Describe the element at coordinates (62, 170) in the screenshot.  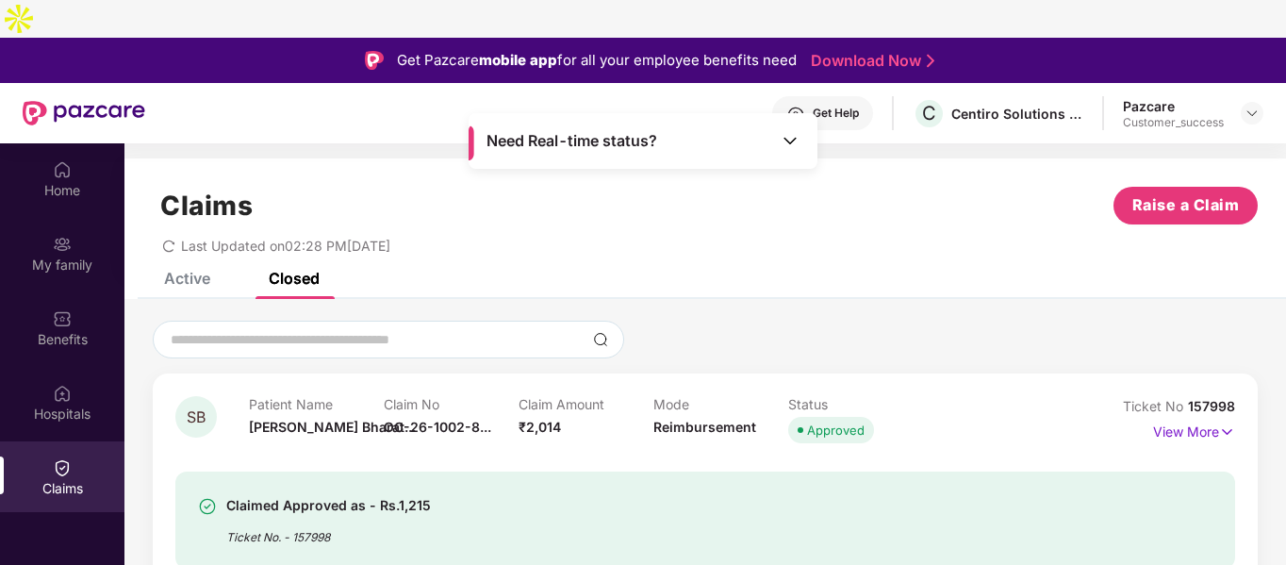
I see `img: svg+xml;base64,PHN2ZyBpZD0iSG9tZSIgeG1sbnM9Imh0dHA6Ly93d3cudzMub3JnLzIwMDAvc3ZnIiB3aWR0aD0iMjAiIG...` at that location.